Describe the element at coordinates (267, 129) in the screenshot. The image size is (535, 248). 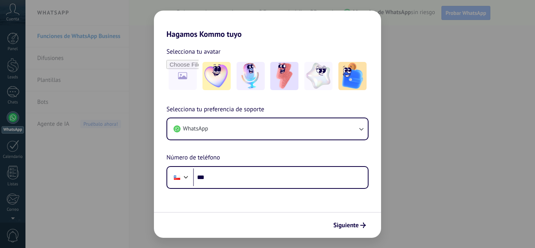
I see `button: WhatsApp` at that location.